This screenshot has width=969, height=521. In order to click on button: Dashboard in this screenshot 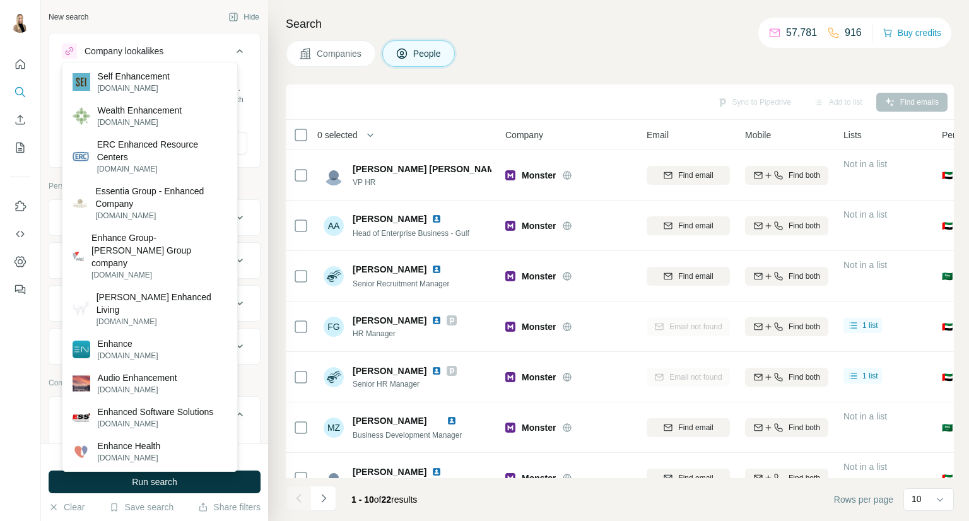, I will do `click(20, 262)`.